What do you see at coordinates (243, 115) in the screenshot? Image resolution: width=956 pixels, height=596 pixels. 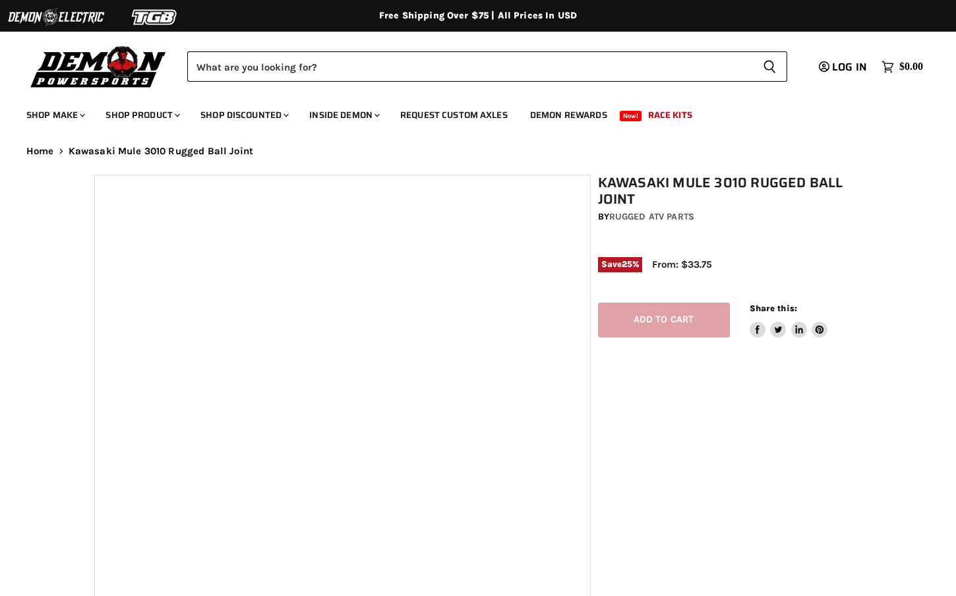 I see `a: Shop Discounted` at bounding box center [243, 115].